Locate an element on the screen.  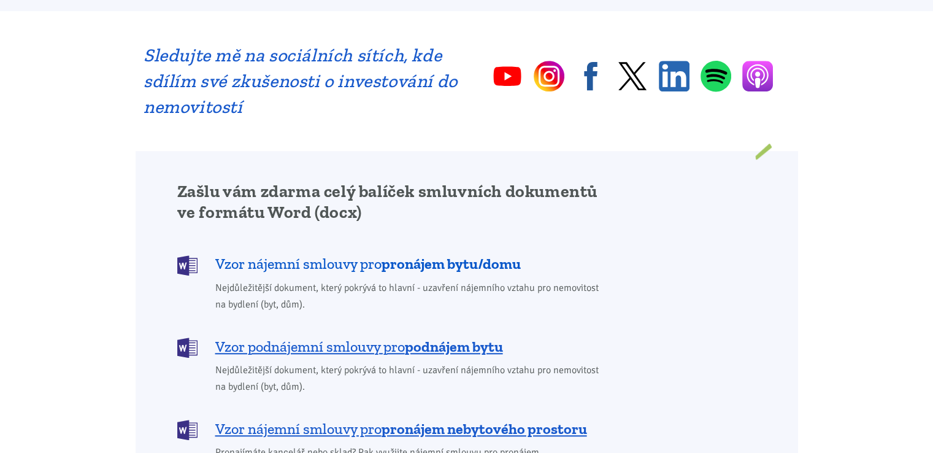
h2: Zašlu vám zdarma celý balíček smluvních dokumentů ve formátu Word (docx) is located at coordinates (392, 202).